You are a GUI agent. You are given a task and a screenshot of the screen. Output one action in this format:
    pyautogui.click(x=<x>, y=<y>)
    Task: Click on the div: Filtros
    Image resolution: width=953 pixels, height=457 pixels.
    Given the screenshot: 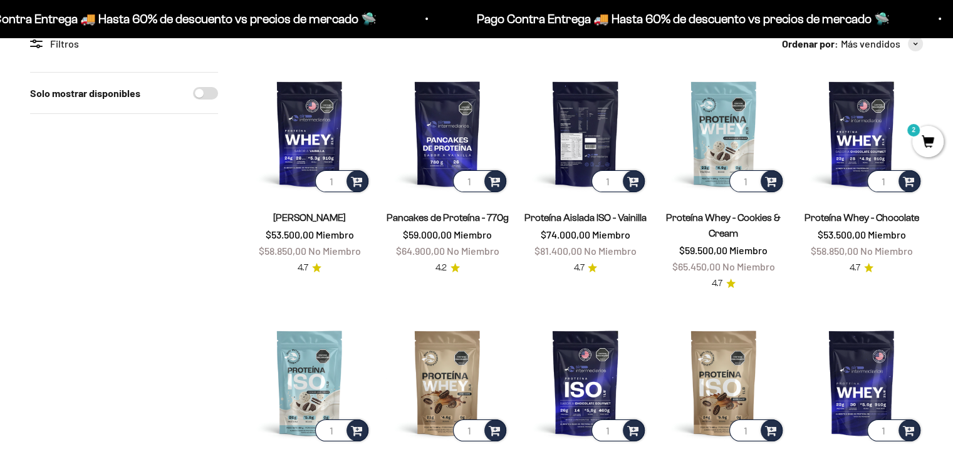 What is the action you would take?
    pyautogui.click(x=124, y=44)
    